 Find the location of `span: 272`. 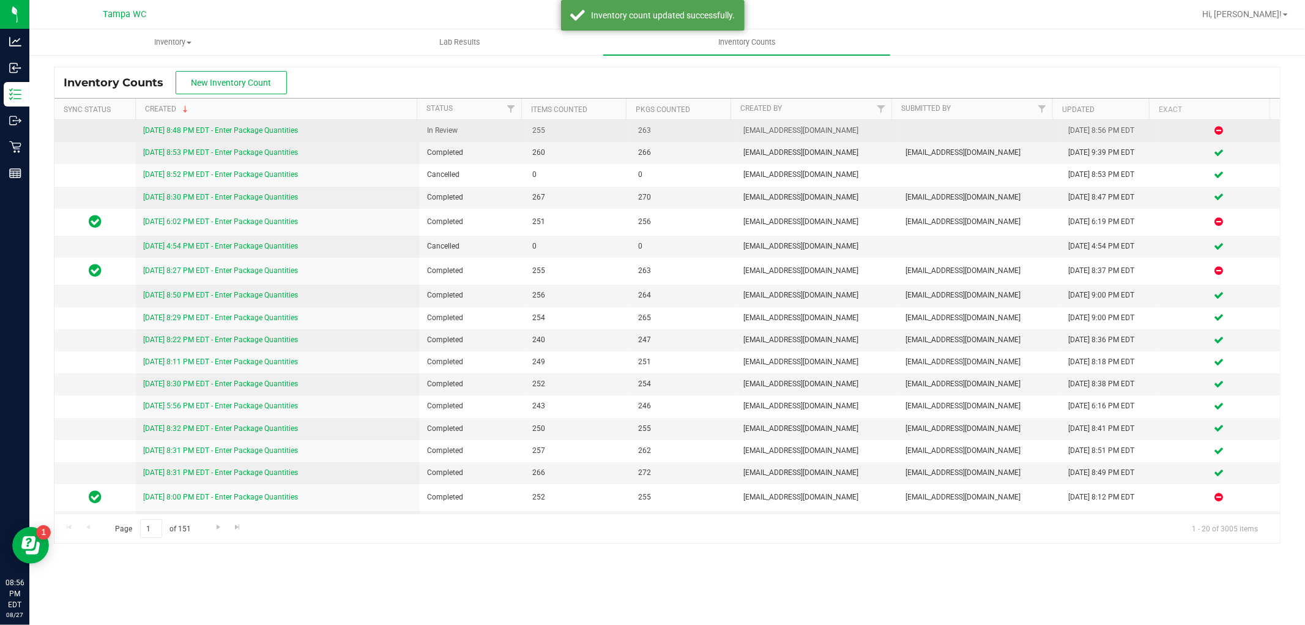

span: 272 is located at coordinates (684, 472).